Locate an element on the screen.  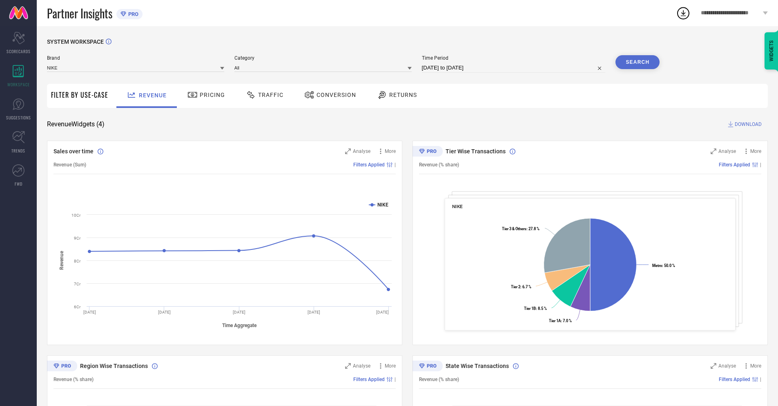
text: : 6.7 % is located at coordinates (521, 286).